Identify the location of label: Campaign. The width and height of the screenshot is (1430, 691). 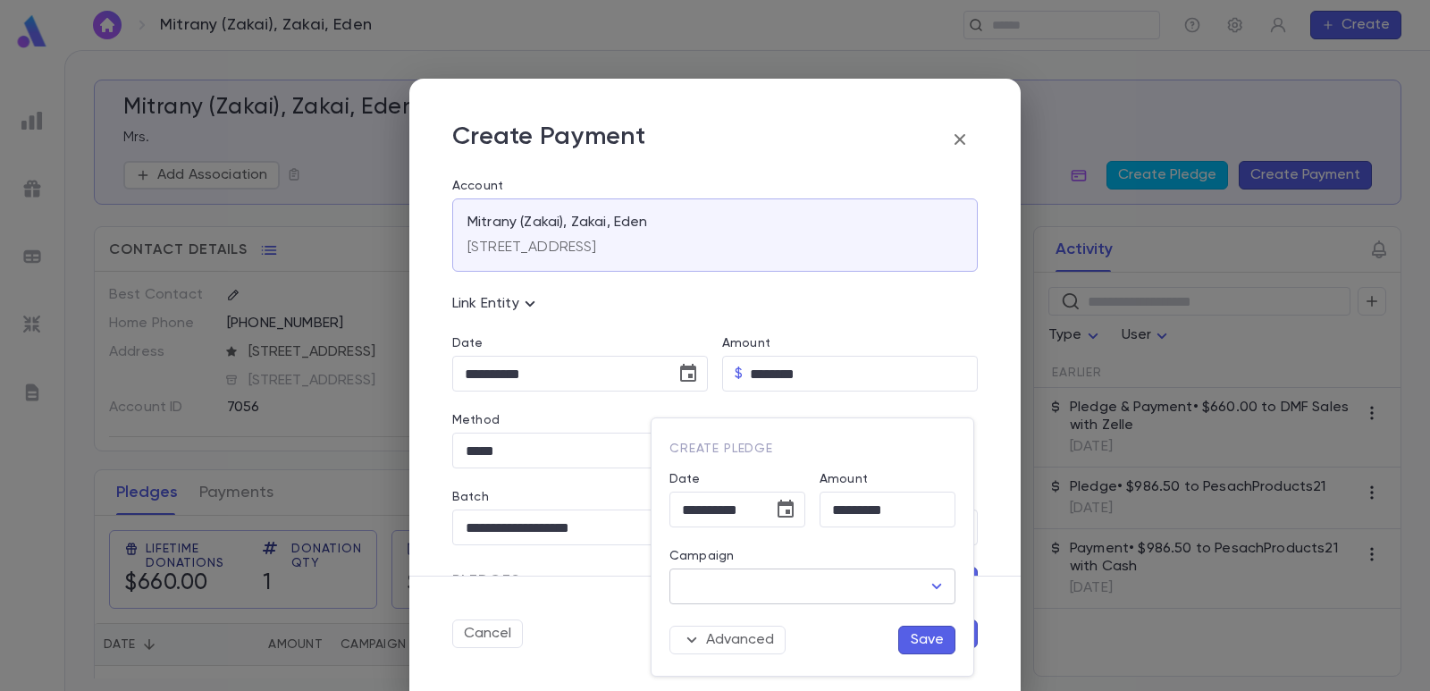
(702, 556).